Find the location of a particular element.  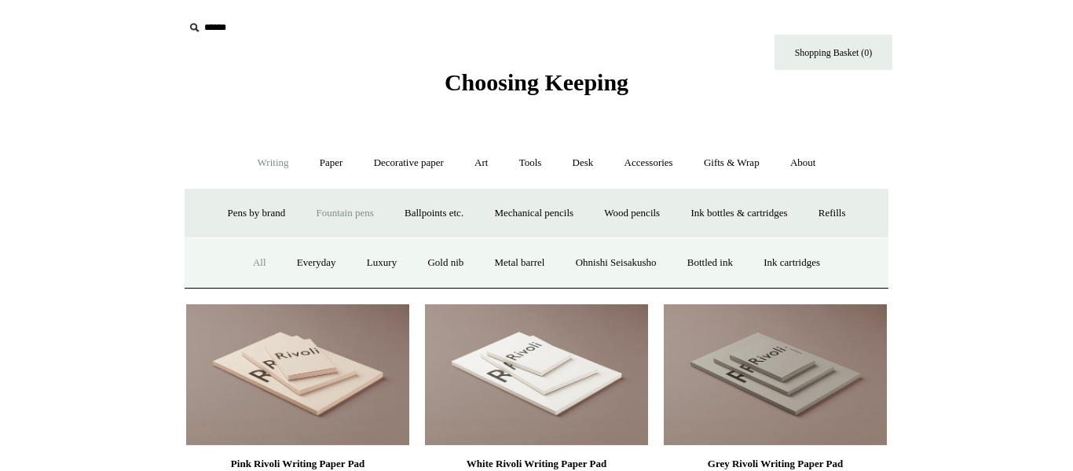

a: Pink Rivoli Writing Paper Pad Pink Rivoli Writing Paper Pad is located at coordinates (298, 375).